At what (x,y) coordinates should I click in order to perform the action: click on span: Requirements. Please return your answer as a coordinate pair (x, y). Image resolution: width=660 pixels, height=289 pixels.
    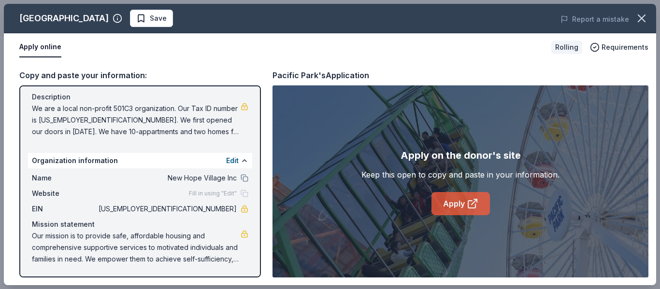
    Looking at the image, I should click on (624, 47).